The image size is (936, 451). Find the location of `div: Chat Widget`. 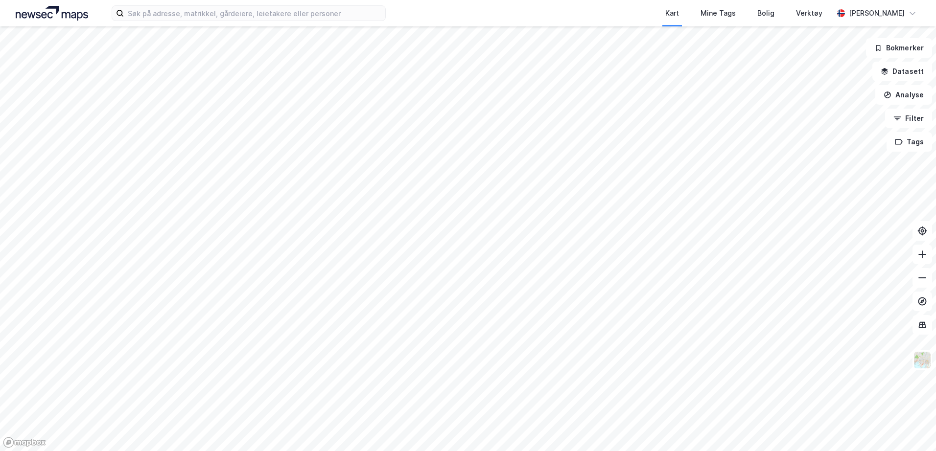

div: Chat Widget is located at coordinates (911, 428).